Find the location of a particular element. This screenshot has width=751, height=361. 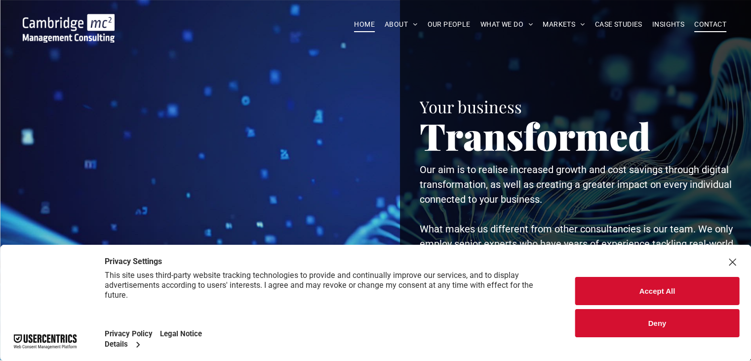

a: CONTACT is located at coordinates (710, 24).